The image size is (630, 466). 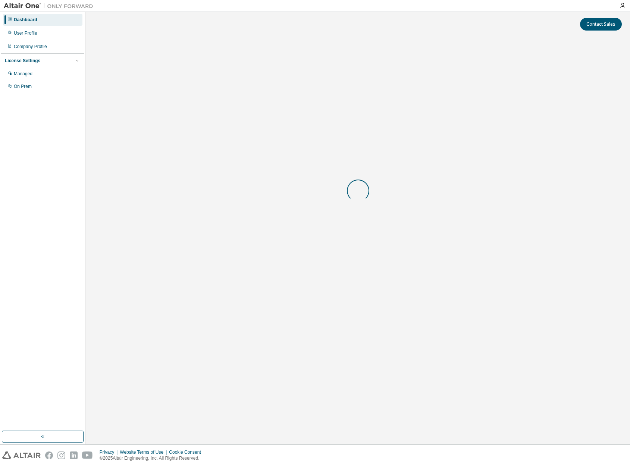 What do you see at coordinates (87, 455) in the screenshot?
I see `img: youtube.svg` at bounding box center [87, 455].